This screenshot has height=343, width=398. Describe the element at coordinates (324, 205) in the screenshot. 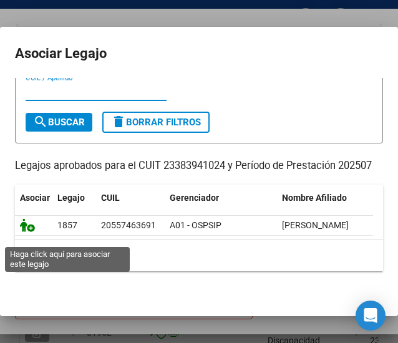

I see `datatable-header-cell: Nombre Afiliado` at that location.